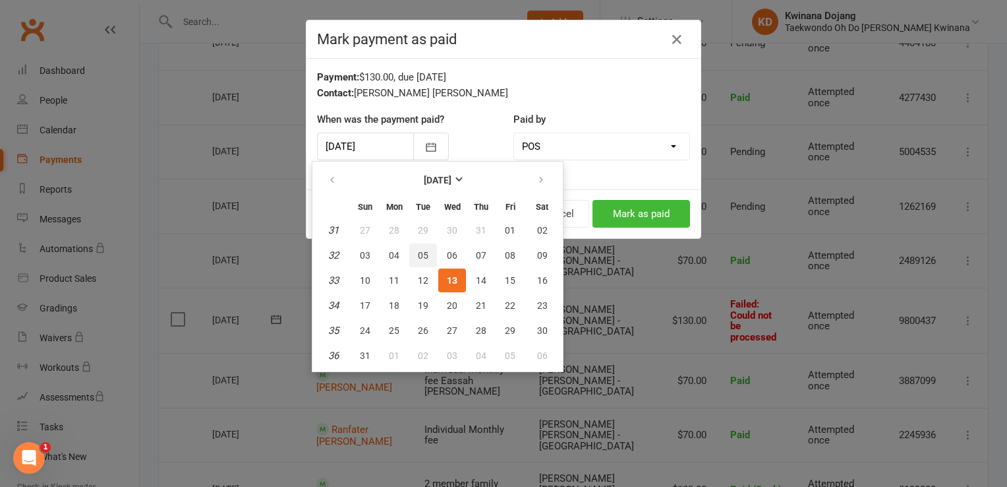  Describe the element at coordinates (394, 330) in the screenshot. I see `span: 25` at that location.